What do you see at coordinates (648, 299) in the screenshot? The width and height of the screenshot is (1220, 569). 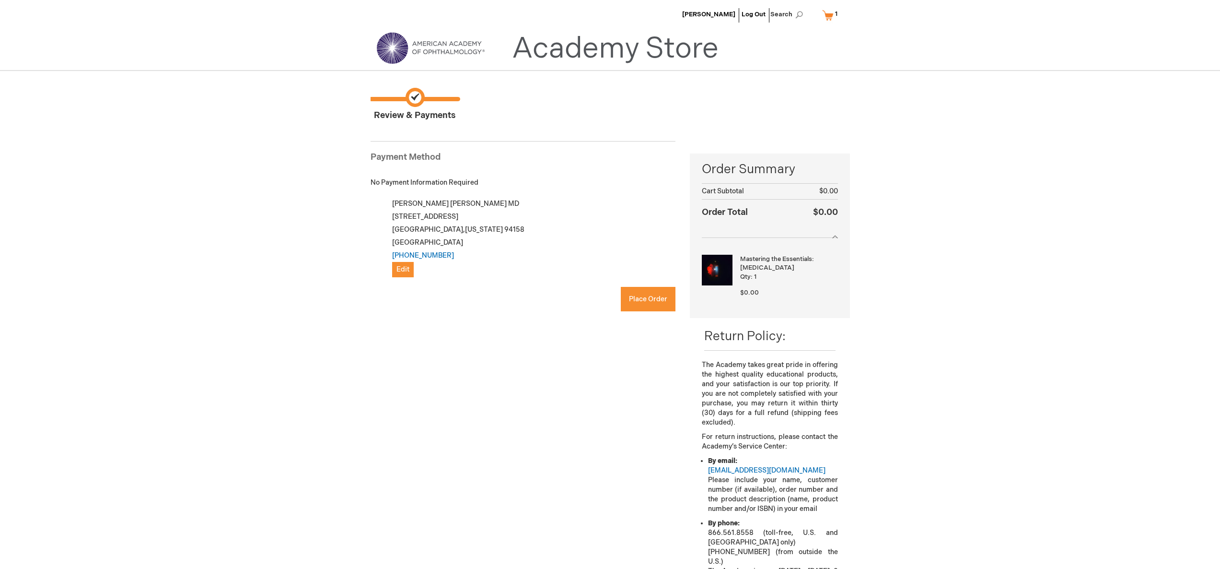 I see `button: Place Order` at bounding box center [648, 299].